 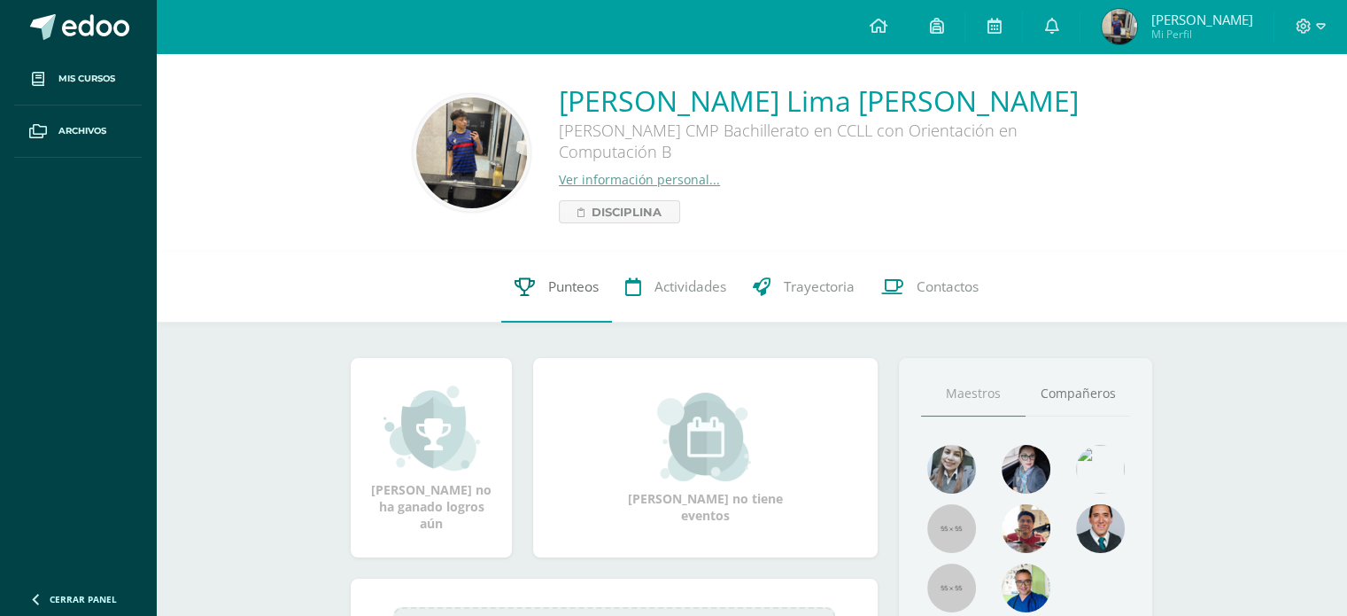 What do you see at coordinates (948, 286) in the screenshot?
I see `span: Contactos` at bounding box center [948, 286].